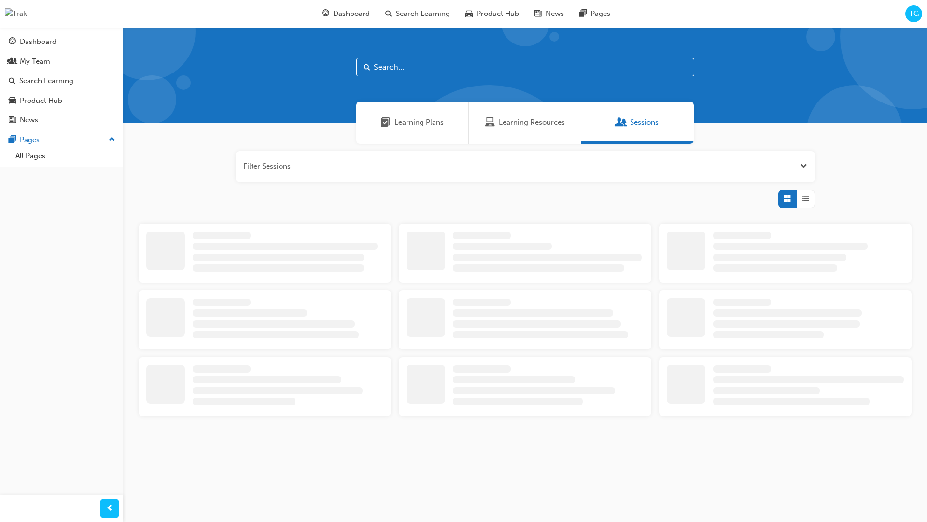  Describe the element at coordinates (29, 120) in the screenshot. I see `div: News` at that location.